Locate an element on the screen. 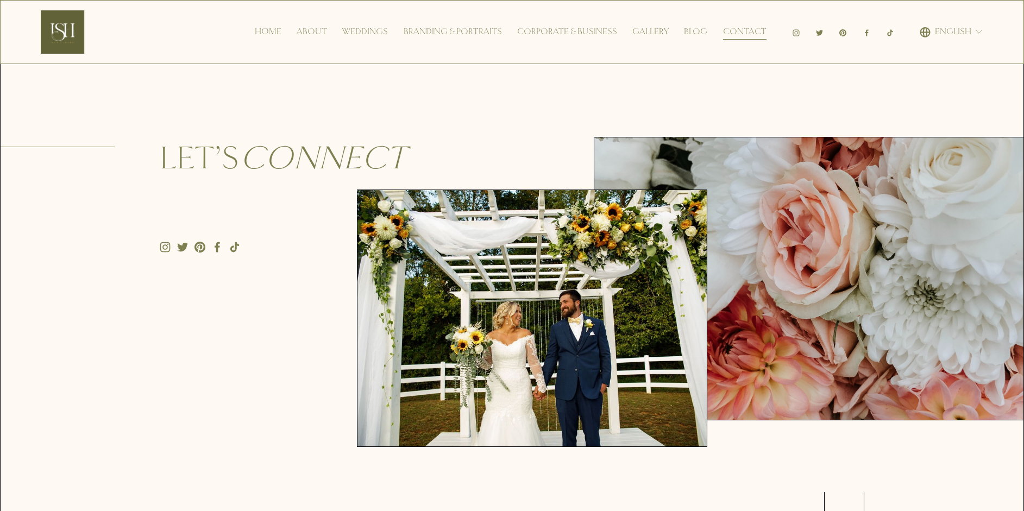 The width and height of the screenshot is (1024, 511). h2: Let’s is located at coordinates (314, 158).